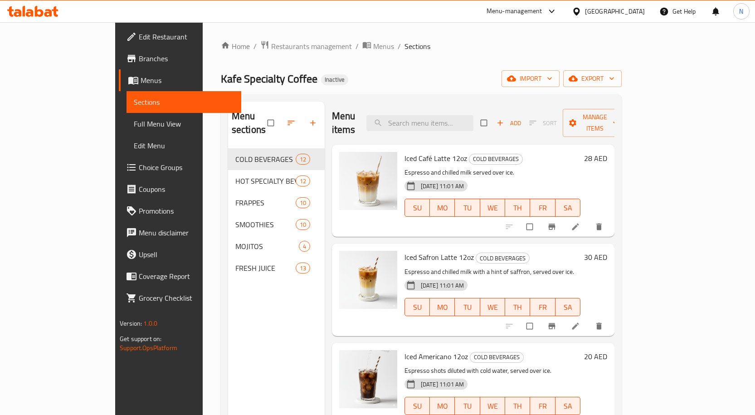 The height and width of the screenshot is (415, 755). Describe the element at coordinates (186, 254) in the screenshot. I see `span: Upsell` at that location.